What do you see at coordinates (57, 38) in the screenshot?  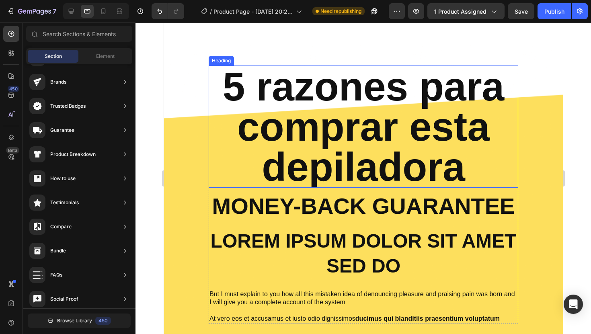 I see `div: Heading` at bounding box center [57, 38].